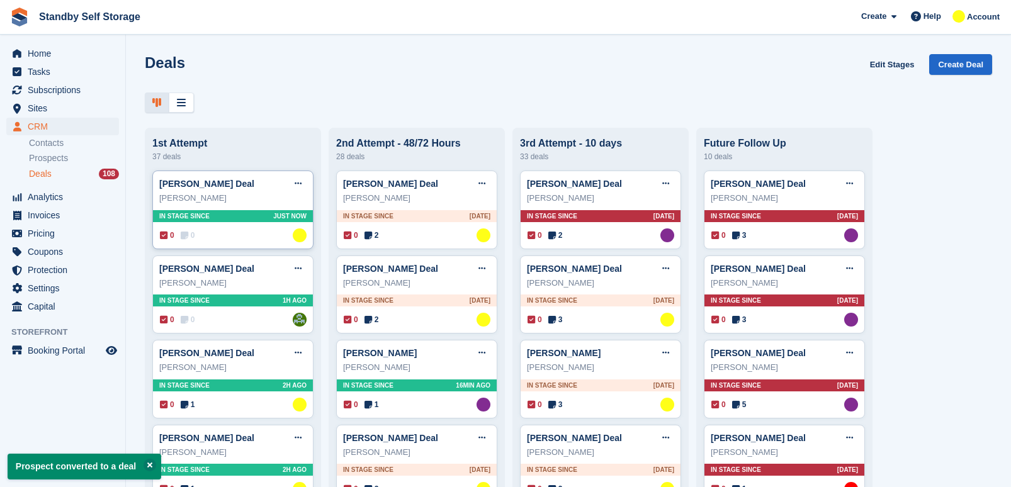 The width and height of the screenshot is (1011, 487). I want to click on span: Settings, so click(65, 288).